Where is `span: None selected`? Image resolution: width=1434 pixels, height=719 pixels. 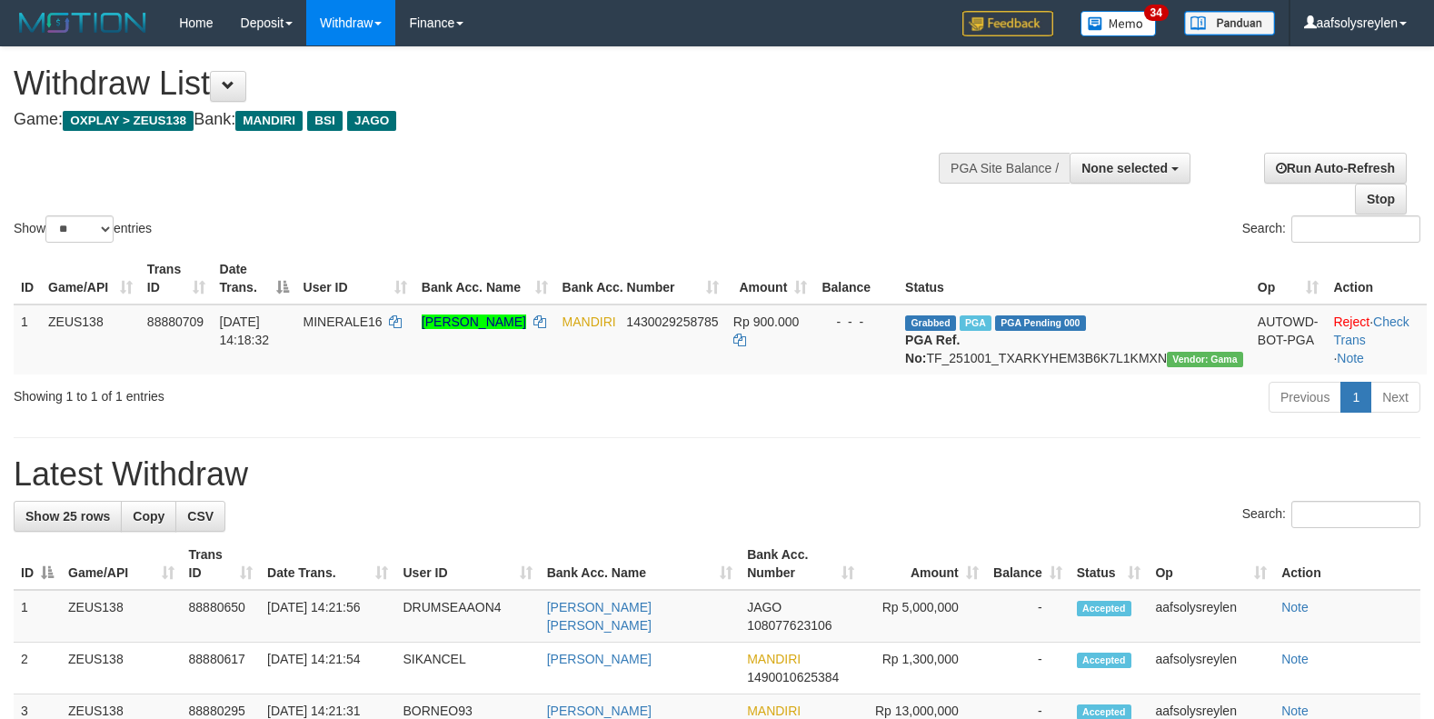 span: None selected is located at coordinates (1124, 168).